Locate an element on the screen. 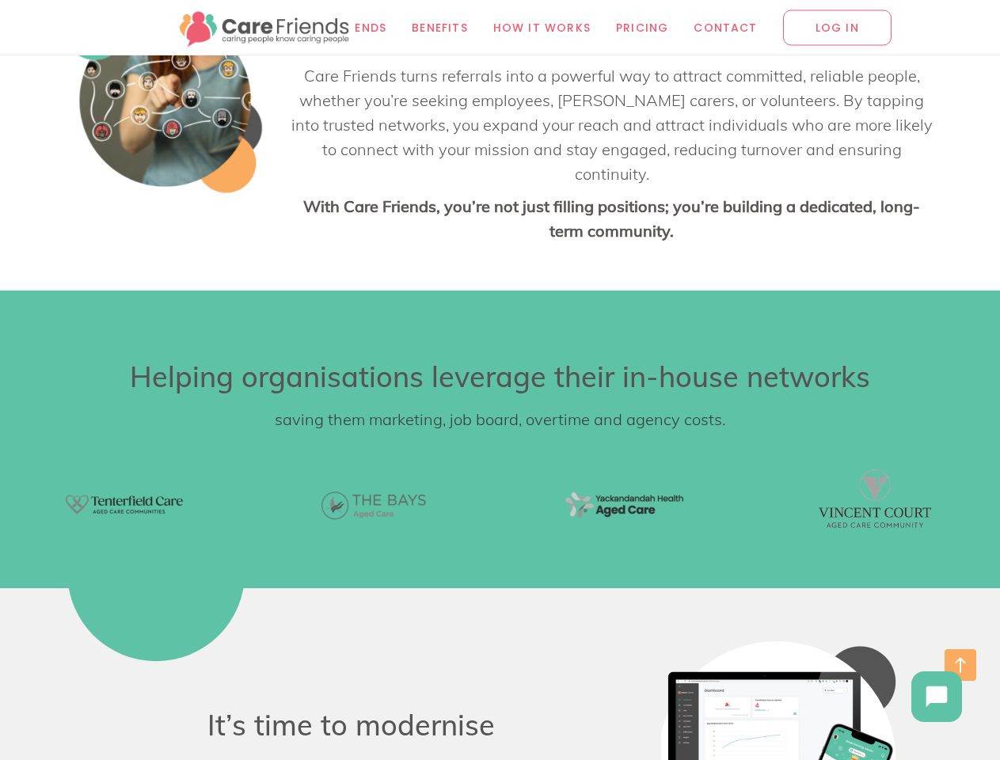 The image size is (1000, 760). span: Contact is located at coordinates (725, 27).